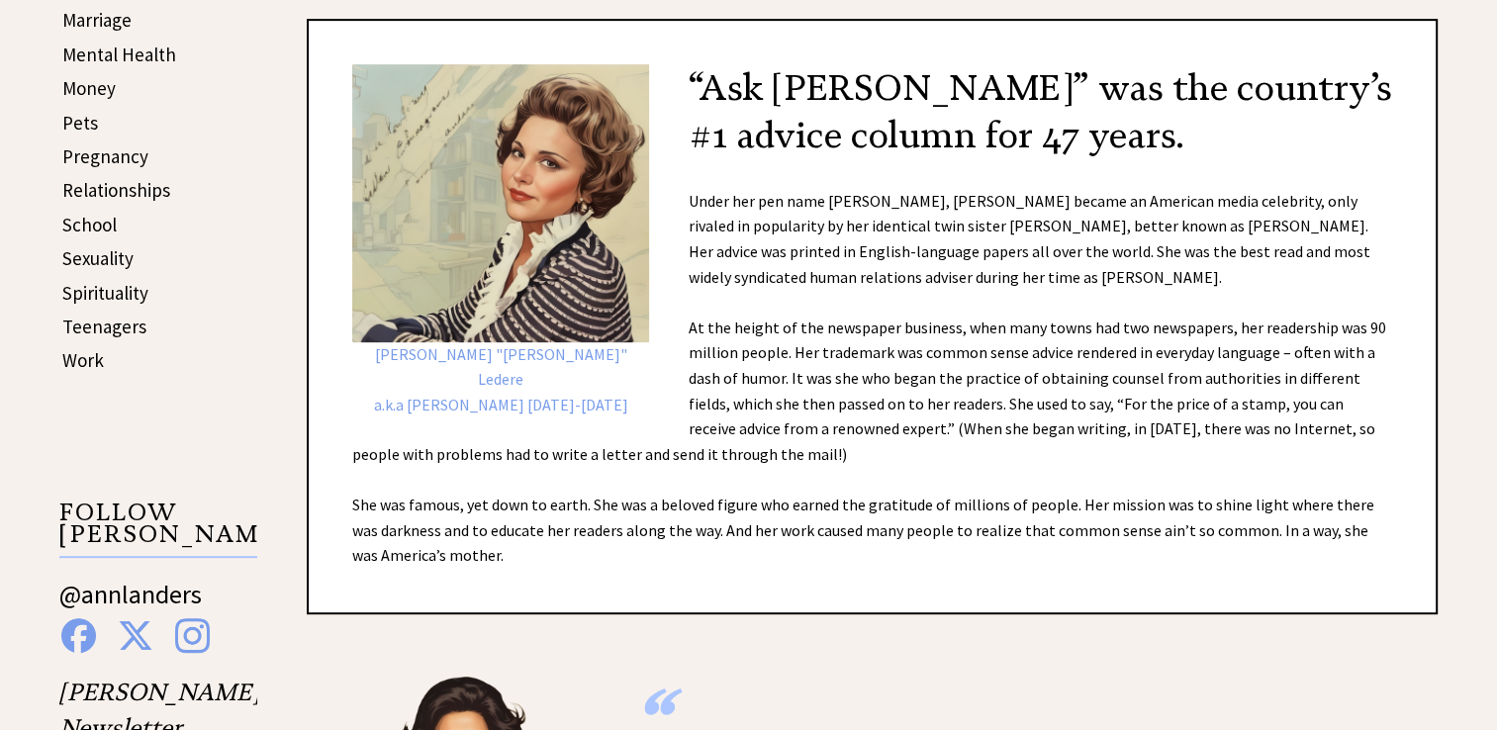 Image resolution: width=1497 pixels, height=730 pixels. I want to click on img: instagram%20blue.png, so click(192, 635).